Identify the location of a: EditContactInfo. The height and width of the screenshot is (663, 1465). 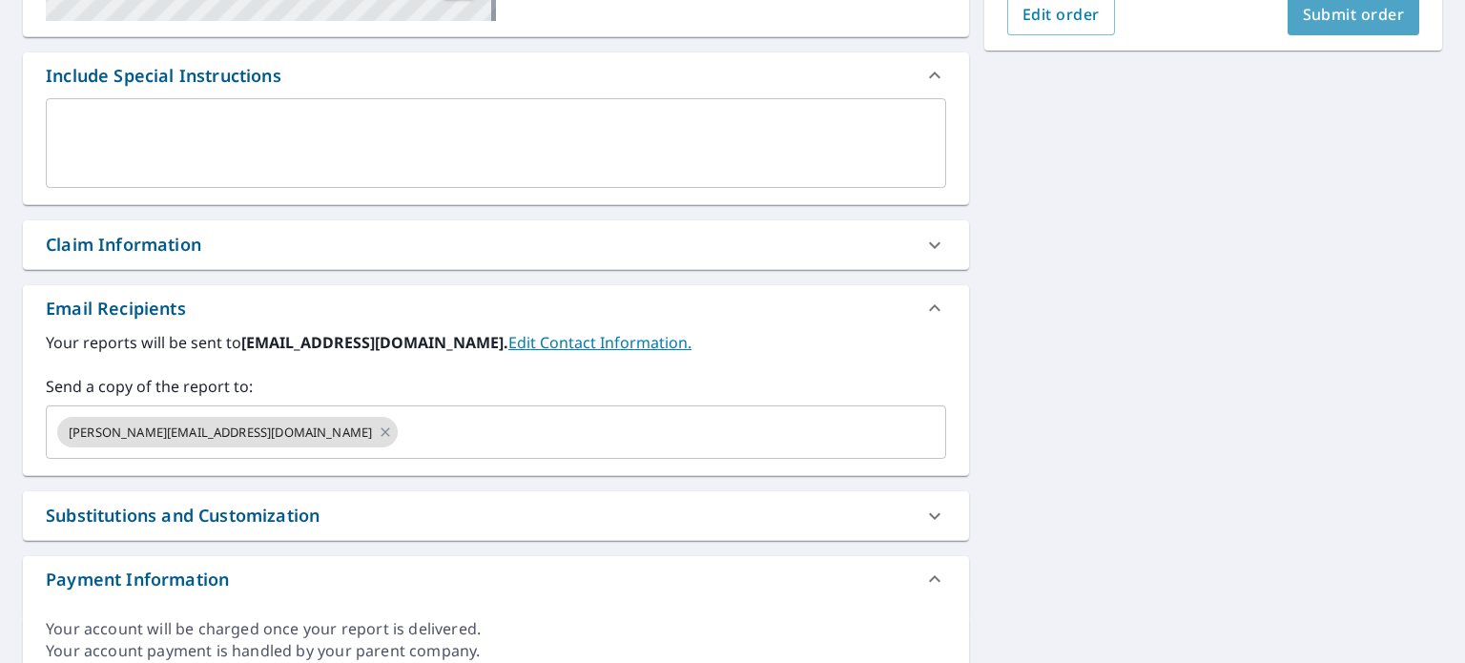
(600, 342).